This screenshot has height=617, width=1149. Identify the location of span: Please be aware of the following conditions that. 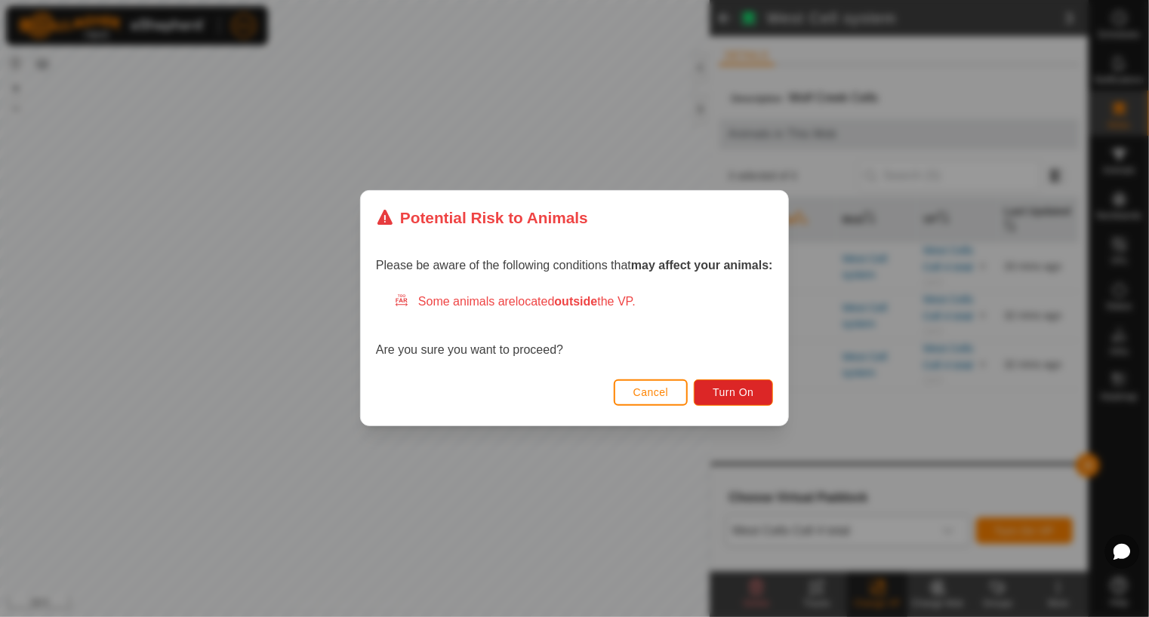
(574, 266).